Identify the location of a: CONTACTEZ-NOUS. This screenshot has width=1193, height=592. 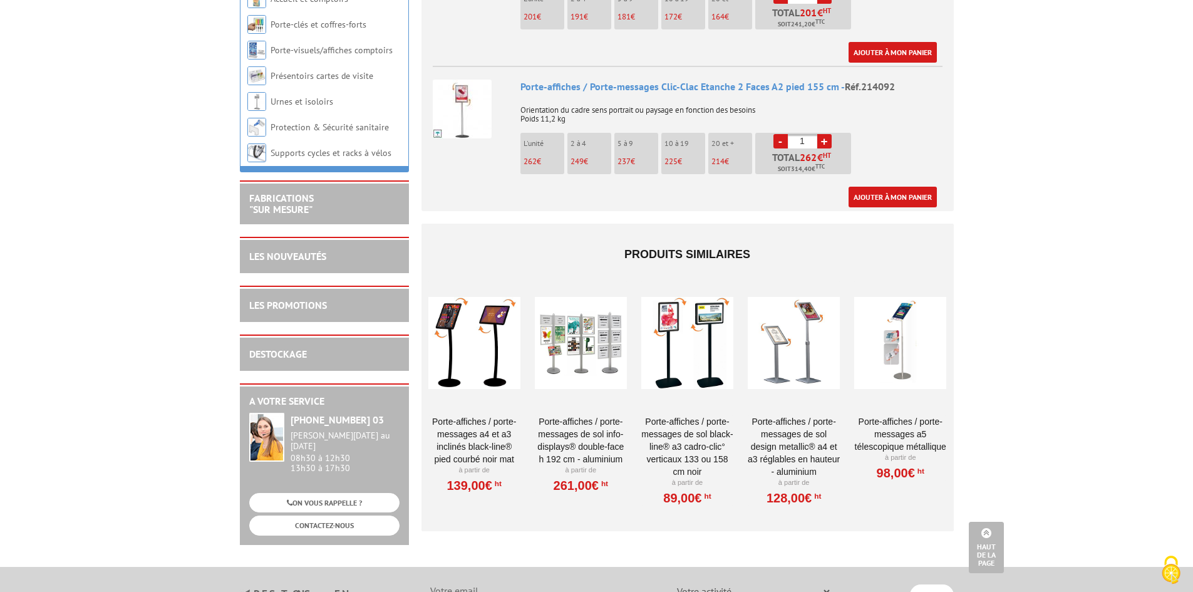
(325, 525).